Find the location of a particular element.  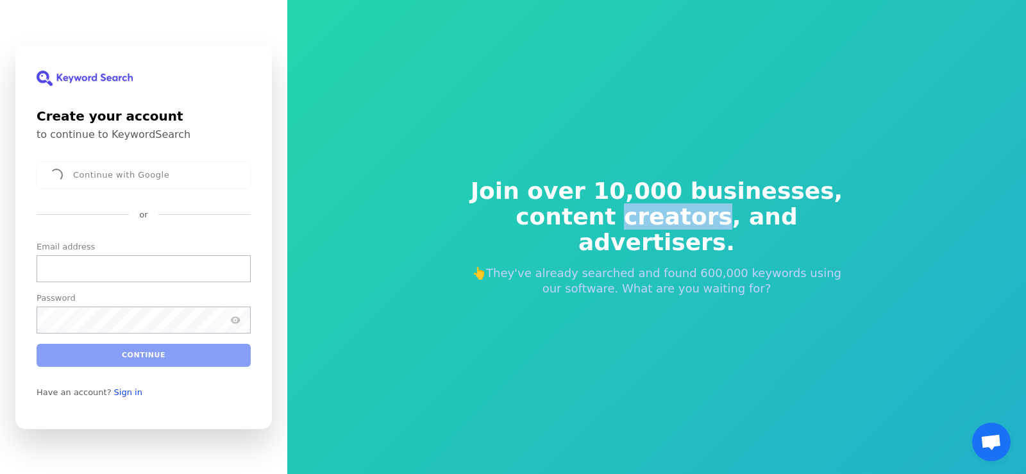

h1: Create your account is located at coordinates (144, 116).